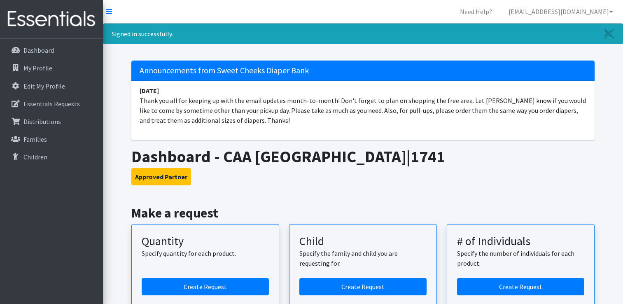  I want to click on a: Need Help?, so click(476, 12).